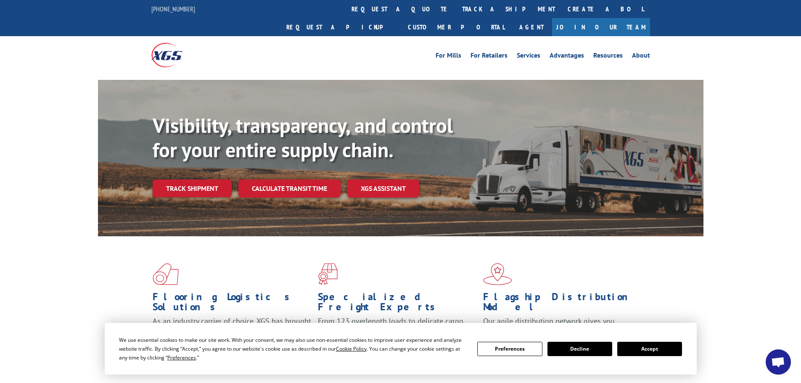  I want to click on button: Decline, so click(580, 349).